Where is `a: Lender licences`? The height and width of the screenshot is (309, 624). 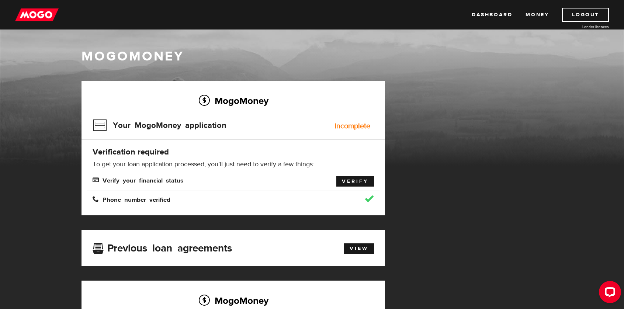 a: Lender licences is located at coordinates (582, 27).